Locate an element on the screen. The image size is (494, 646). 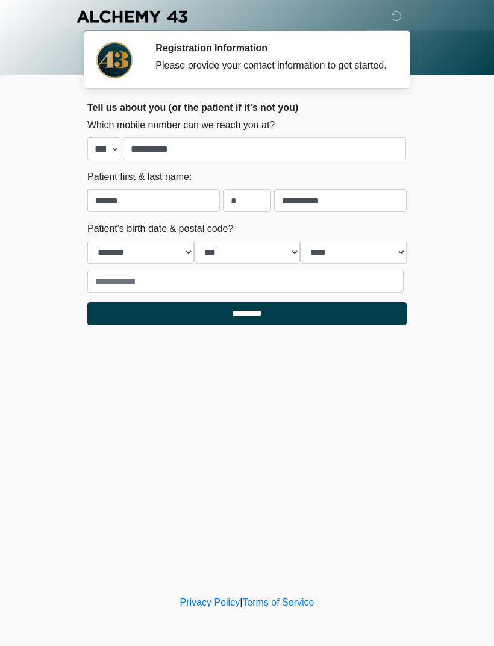
img: Alchemy 43 Logo is located at coordinates (132, 16).